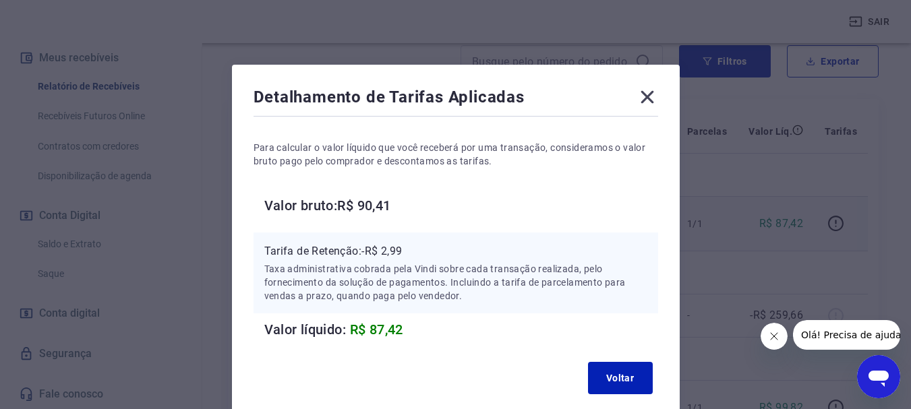 Image resolution: width=911 pixels, height=409 pixels. What do you see at coordinates (456, 283) in the screenshot?
I see `p: Taxa administrativa cobrada pela Vindi sobre cada transação realizada, pelo fornecimento da soluç...` at bounding box center [456, 283].